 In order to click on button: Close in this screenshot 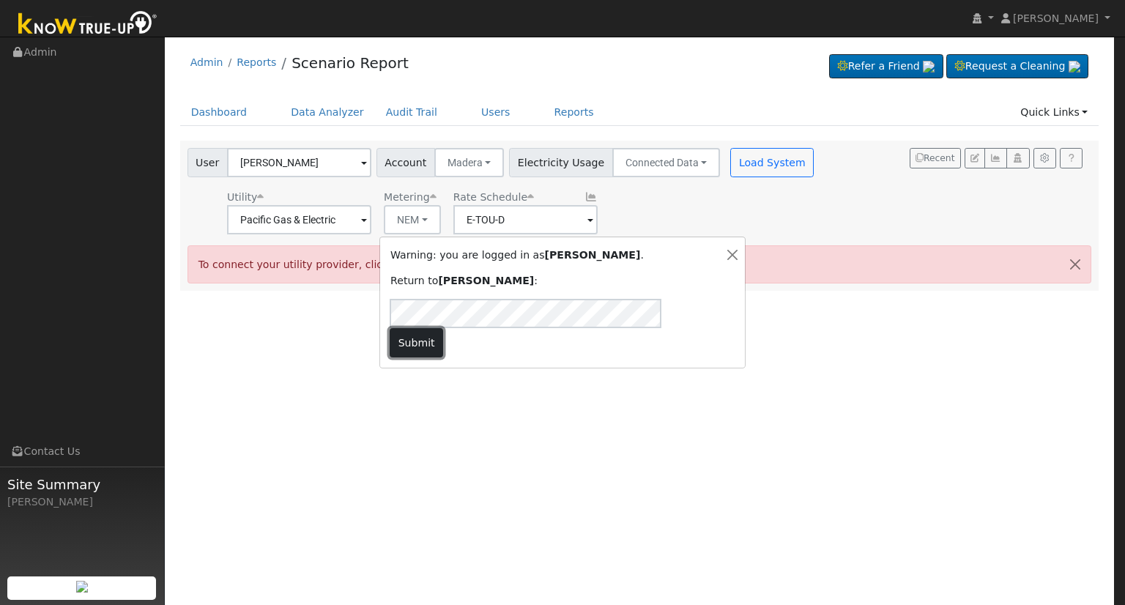, I will do `click(732, 255)`.